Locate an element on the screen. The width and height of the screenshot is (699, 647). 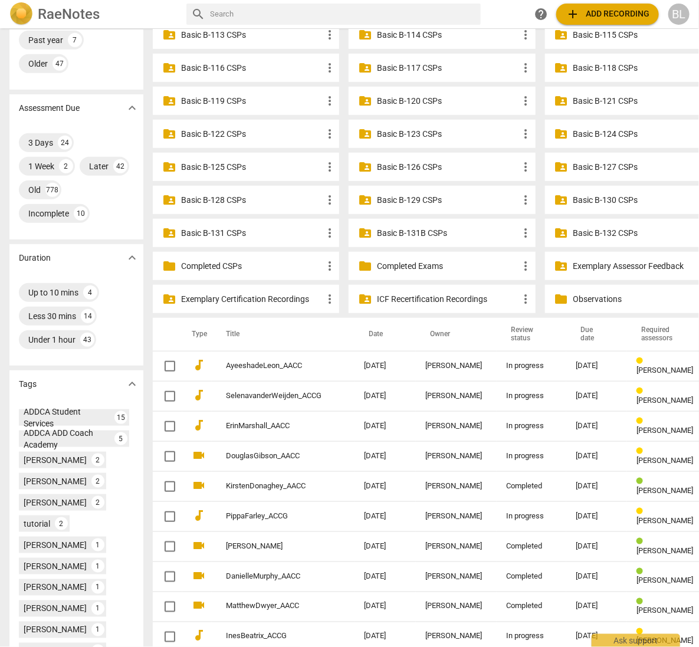
th: Owner is located at coordinates (456, 334).